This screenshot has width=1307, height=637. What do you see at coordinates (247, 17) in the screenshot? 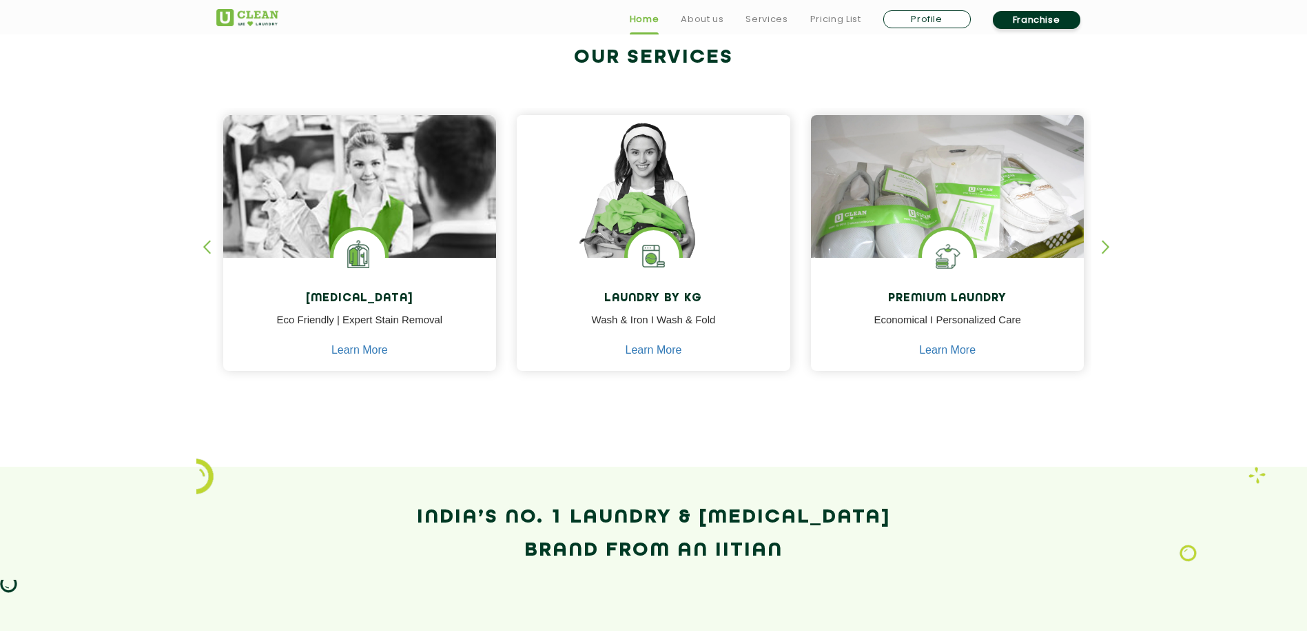
I see `img: UClean Laundry and Dry Cleaning` at bounding box center [247, 17].